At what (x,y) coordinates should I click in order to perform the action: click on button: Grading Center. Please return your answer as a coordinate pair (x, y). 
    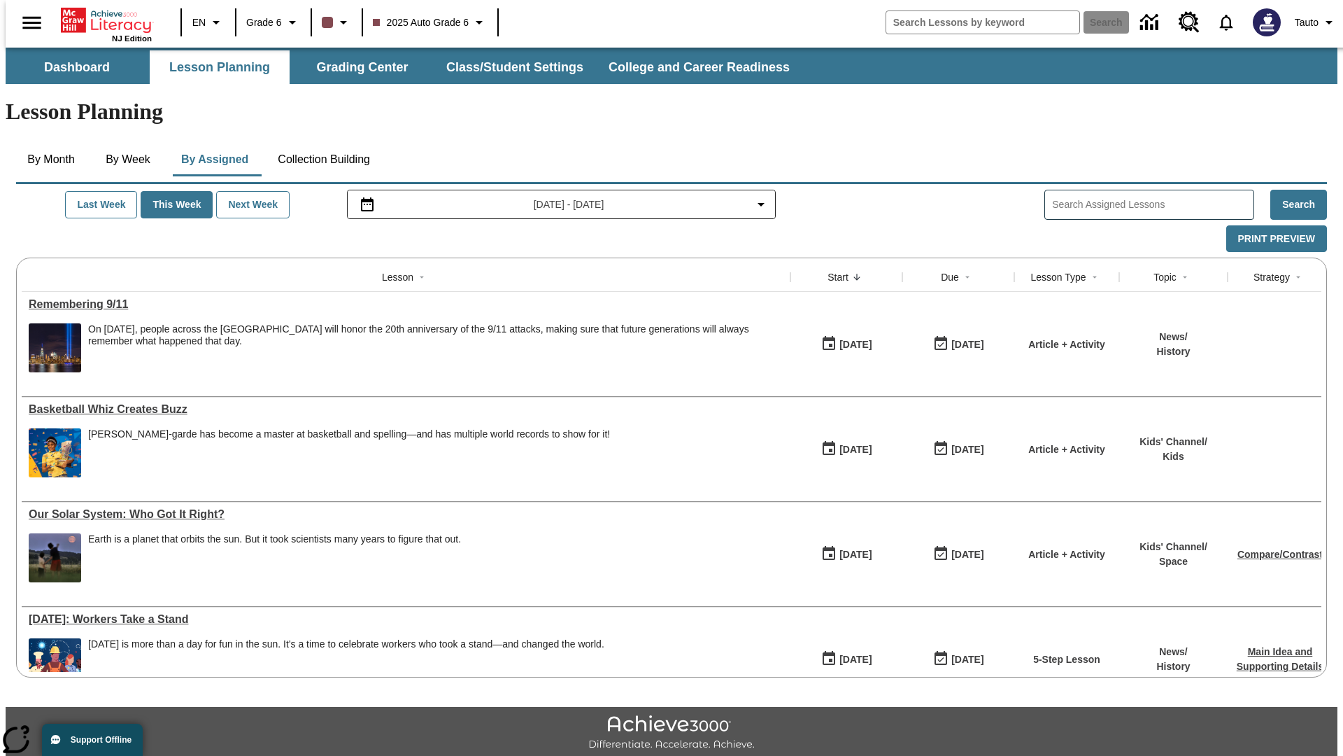
    Looking at the image, I should click on (362, 67).